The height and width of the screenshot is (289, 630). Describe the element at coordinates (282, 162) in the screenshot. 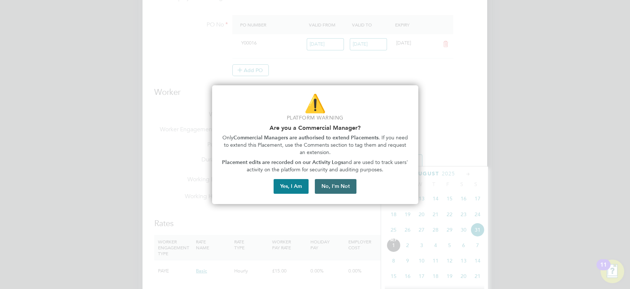

I see `strong: Placement edits are recorded on our Activity Logs` at that location.